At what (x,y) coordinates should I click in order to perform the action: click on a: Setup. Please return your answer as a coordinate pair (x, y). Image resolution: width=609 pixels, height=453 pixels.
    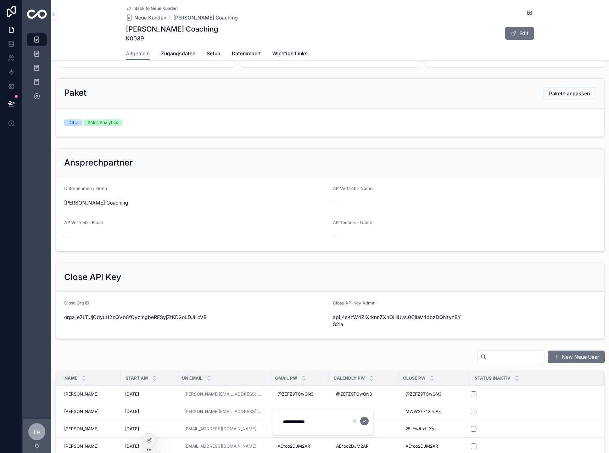
    Looking at the image, I should click on (213, 54).